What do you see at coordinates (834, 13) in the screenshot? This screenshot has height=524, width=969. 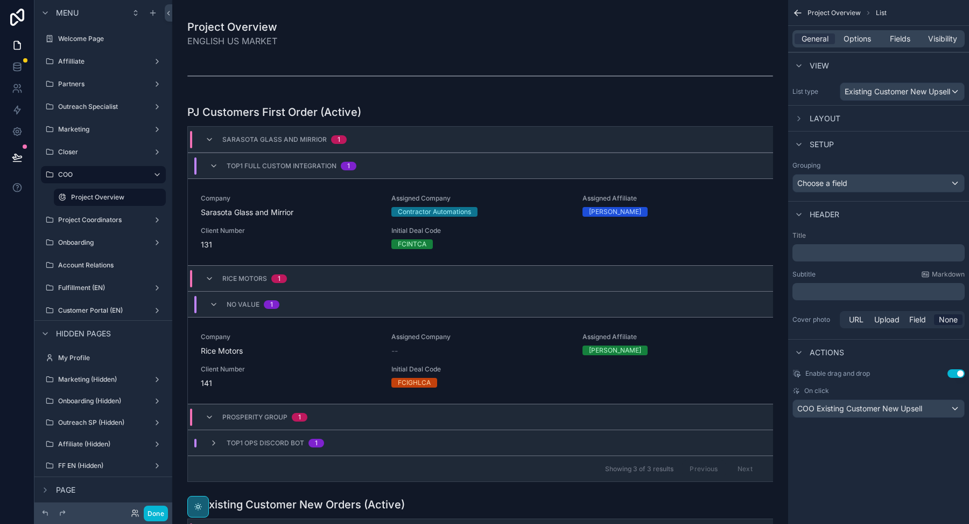 I see `span: Project Overview` at bounding box center [834, 13].